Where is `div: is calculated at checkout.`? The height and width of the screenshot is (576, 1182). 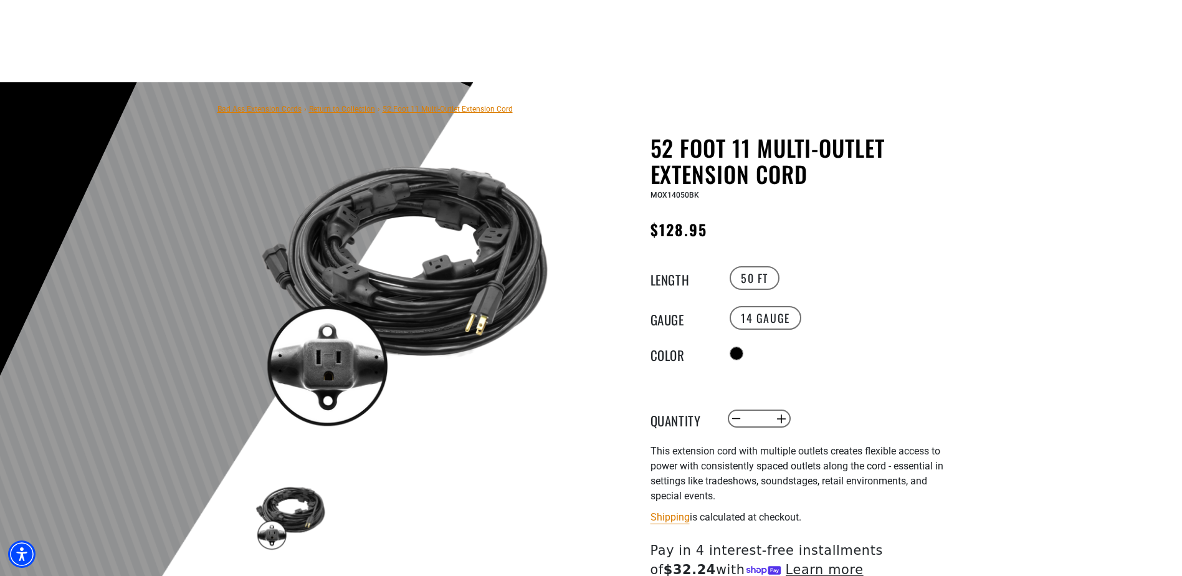 div: is calculated at checkout. is located at coordinates (803, 517).